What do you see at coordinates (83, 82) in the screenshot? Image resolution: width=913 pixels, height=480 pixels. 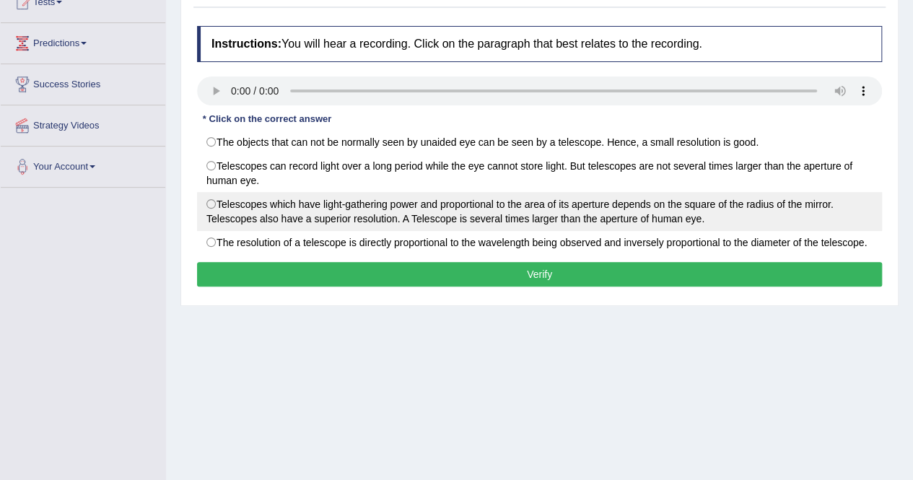 I see `a: Success Stories` at bounding box center [83, 82].